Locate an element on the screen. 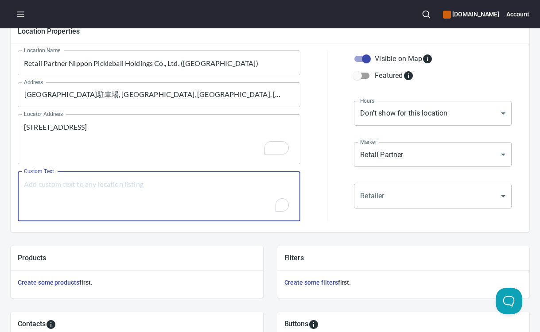 This screenshot has height=332, width=540. svg: To add custom buttons for locations, please go to Apps > Properties > Buttons. is located at coordinates (314, 325).